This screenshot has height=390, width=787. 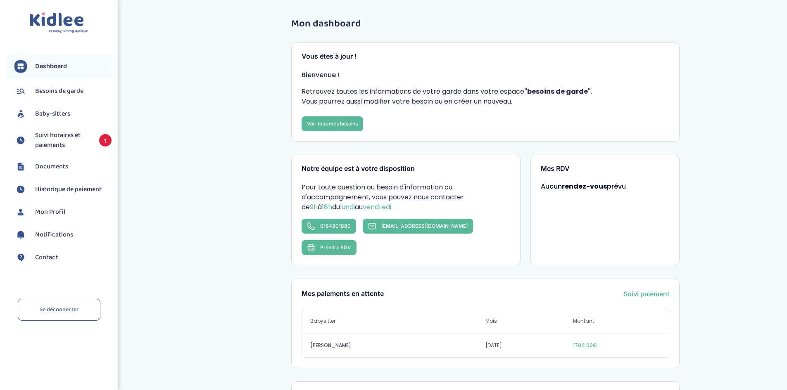 What do you see at coordinates (557, 91) in the screenshot?
I see `strong: "besoins de garde"` at bounding box center [557, 91].